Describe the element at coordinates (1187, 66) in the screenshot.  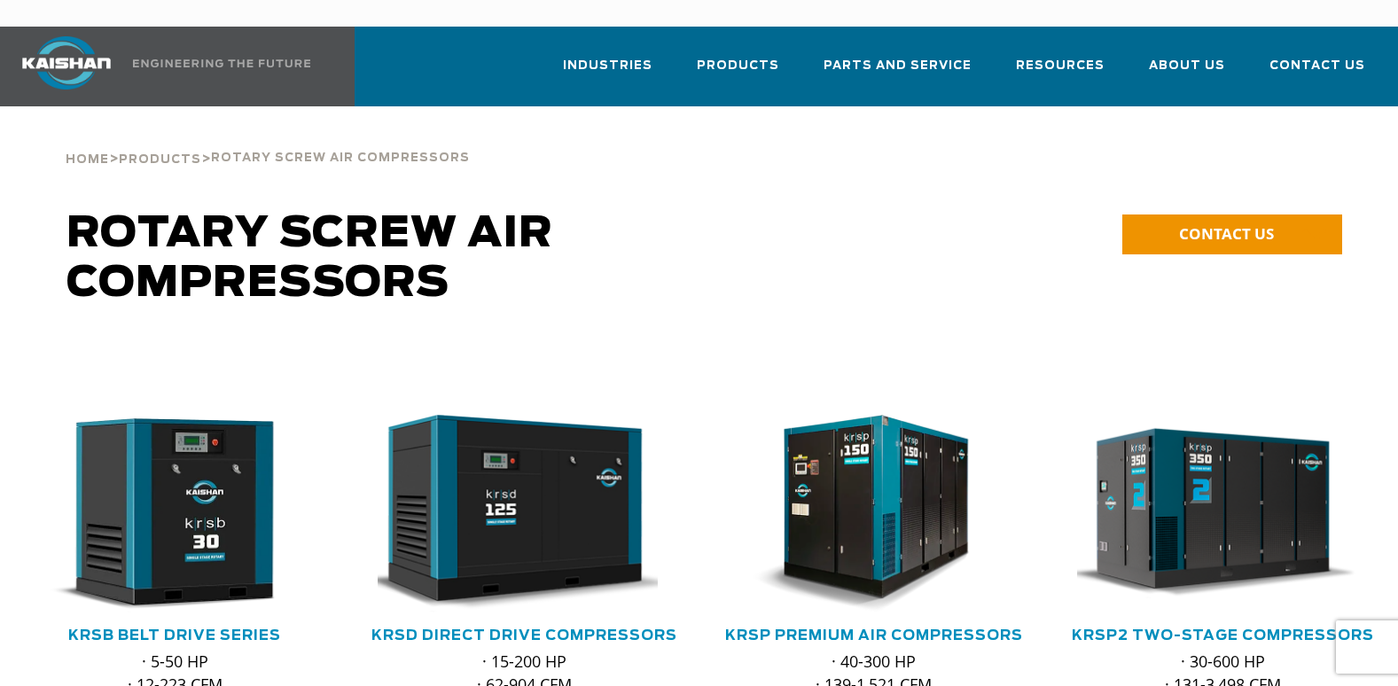
I see `span: About Us` at that location.